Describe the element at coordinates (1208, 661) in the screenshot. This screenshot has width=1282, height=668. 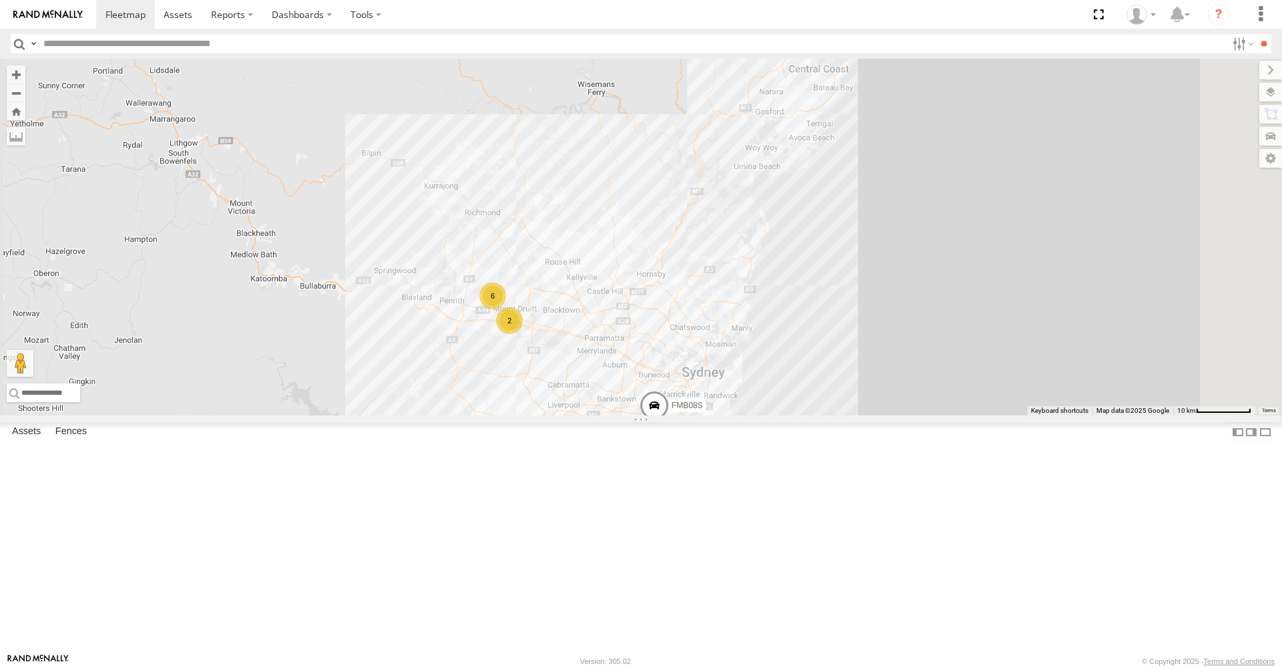
I see `div: © Copyright 2025 -` at that location.